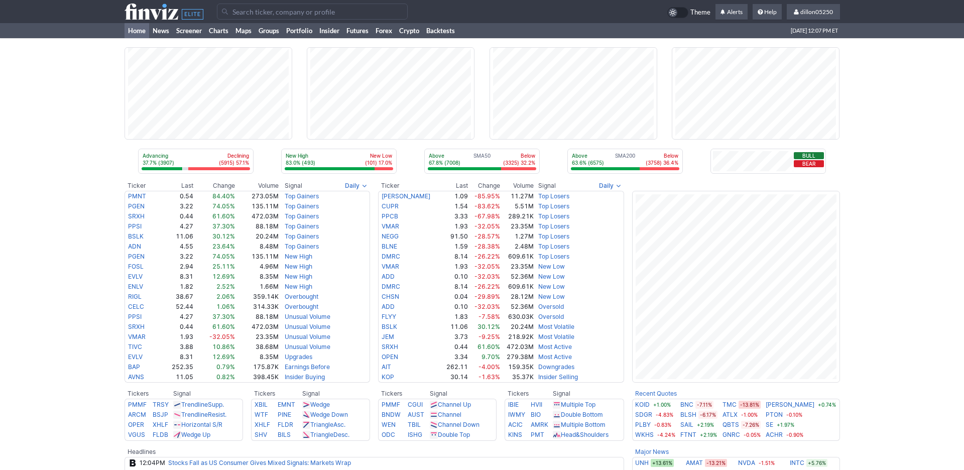 The width and height of the screenshot is (964, 470). What do you see at coordinates (176, 226) in the screenshot?
I see `td: 4.27` at bounding box center [176, 226].